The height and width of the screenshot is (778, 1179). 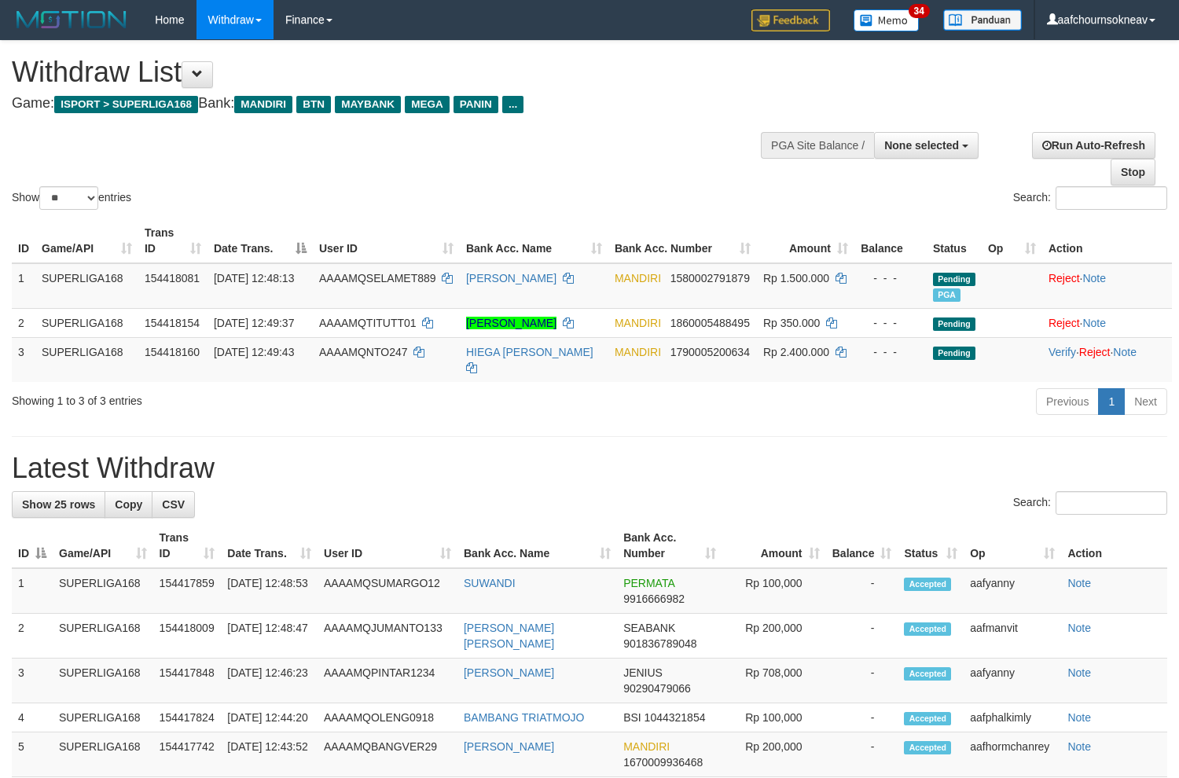 I want to click on a: Run Auto-Refresh, so click(x=1093, y=145).